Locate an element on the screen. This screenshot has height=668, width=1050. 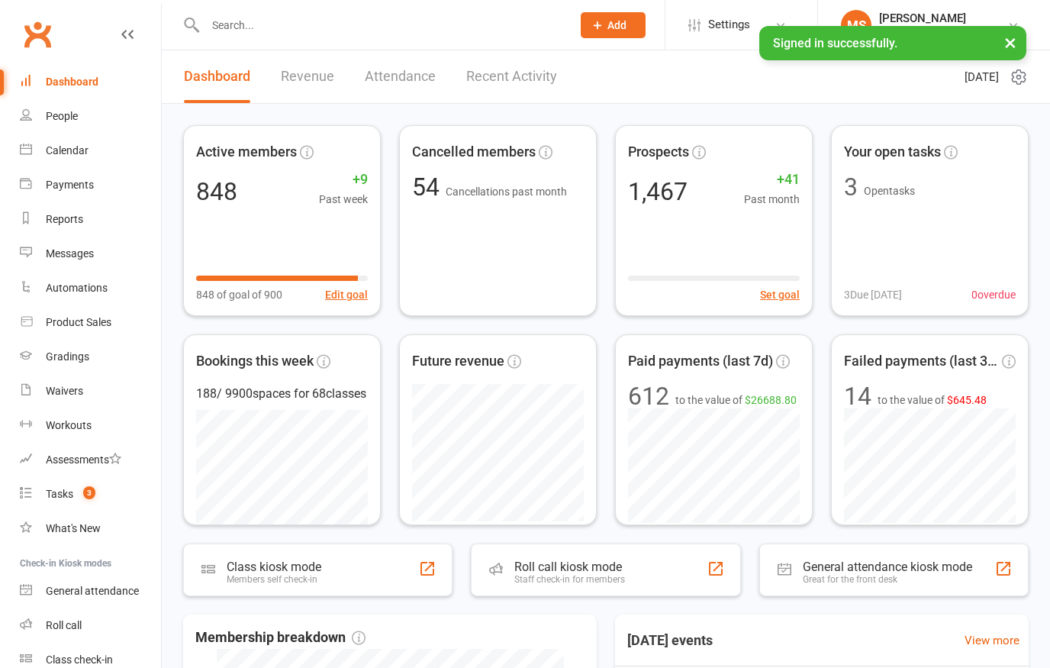
span: Cancelled members is located at coordinates (474, 152).